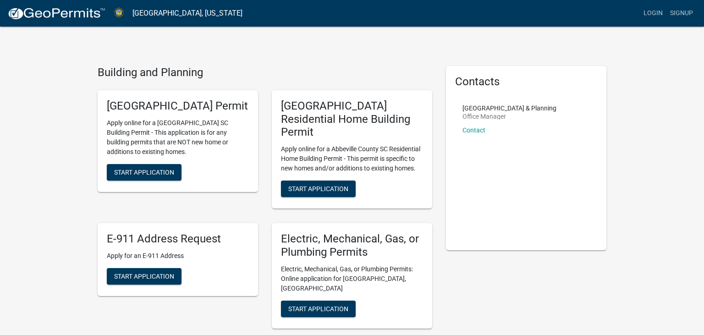 Image resolution: width=704 pixels, height=335 pixels. Describe the element at coordinates (265, 72) in the screenshot. I see `h4: Building and Planning` at that location.